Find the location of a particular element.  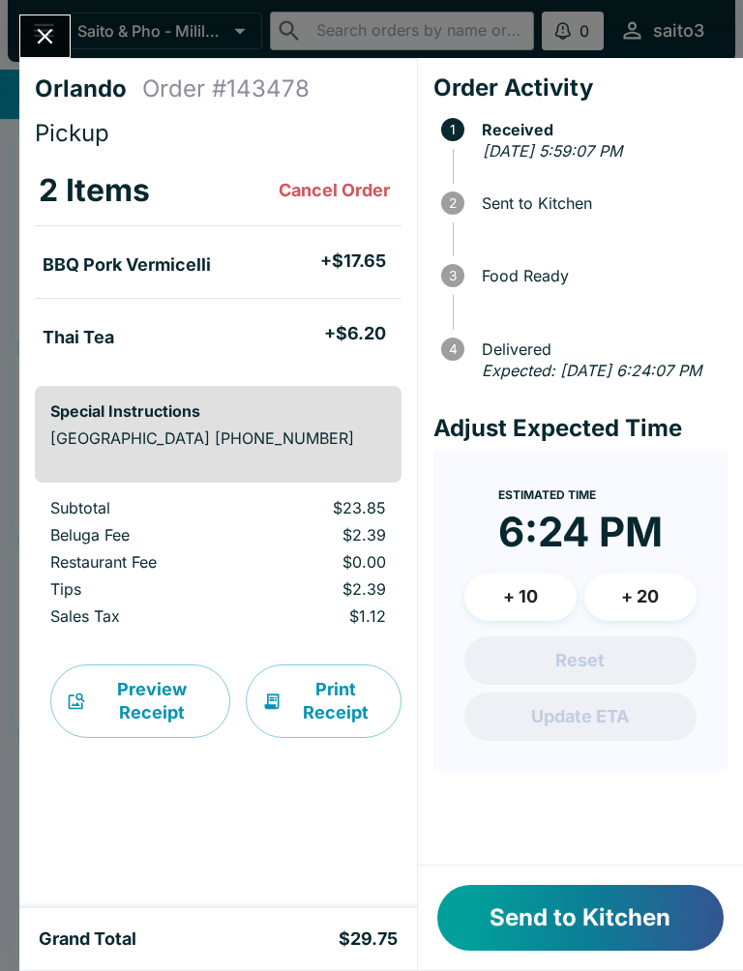

p: Restaurant Fee is located at coordinates (137, 562).